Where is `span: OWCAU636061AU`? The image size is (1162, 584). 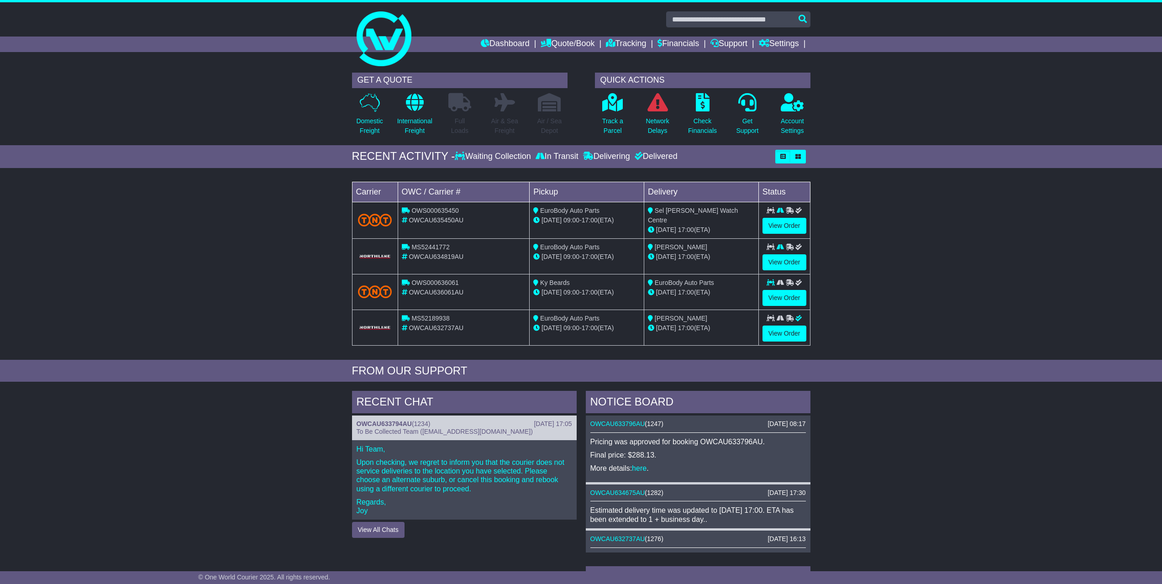
span: OWCAU636061AU is located at coordinates (436, 292).